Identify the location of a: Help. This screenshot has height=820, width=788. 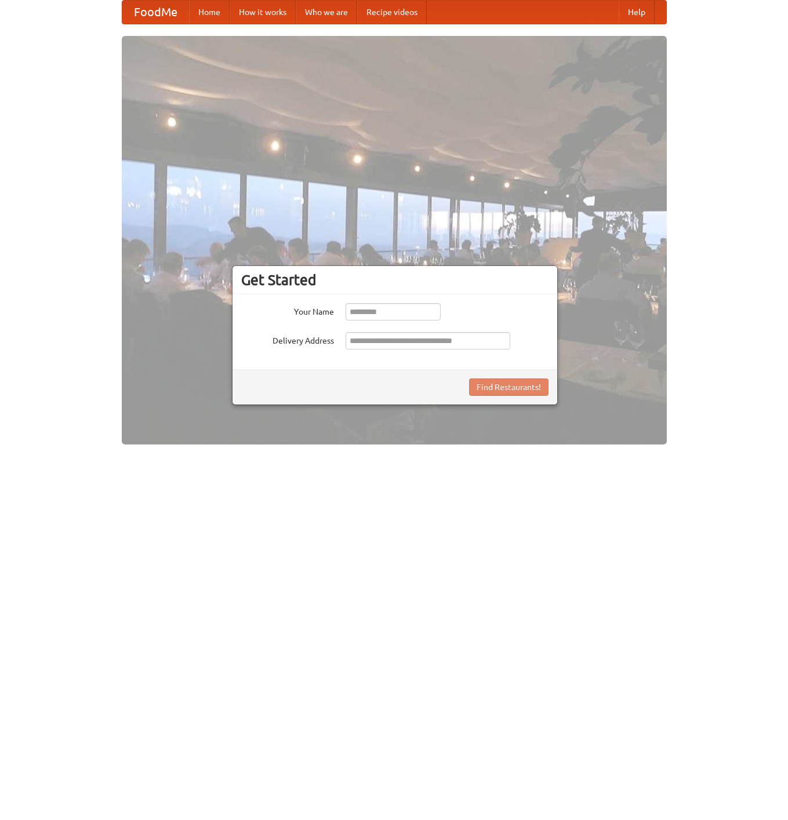
(636, 12).